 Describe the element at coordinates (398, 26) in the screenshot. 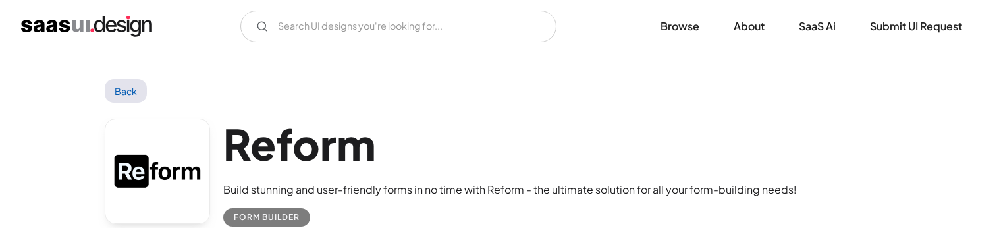

I see `form: Email Form` at that location.